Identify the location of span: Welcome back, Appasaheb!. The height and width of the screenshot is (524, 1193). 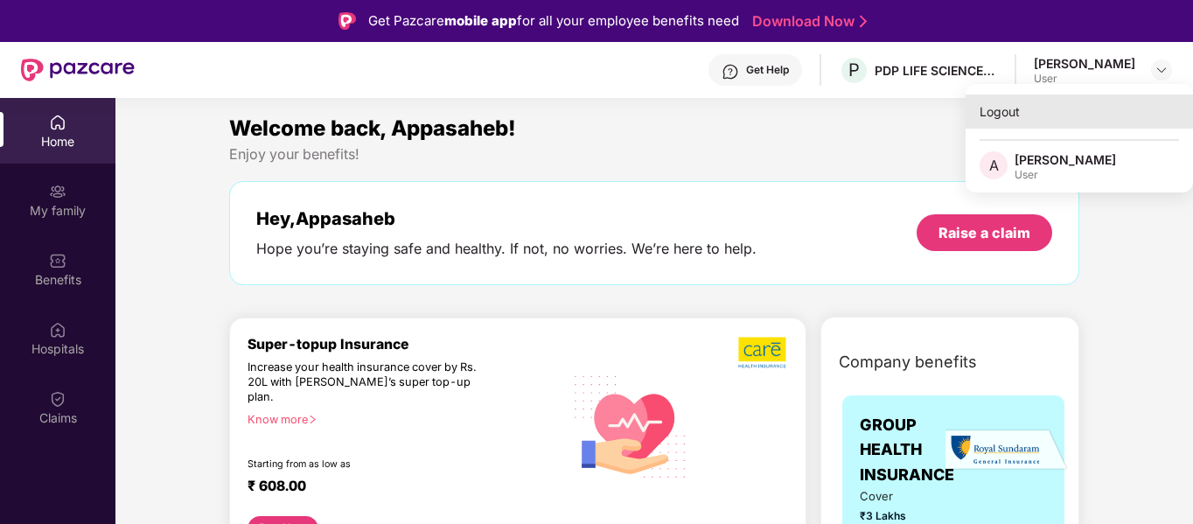
(372, 128).